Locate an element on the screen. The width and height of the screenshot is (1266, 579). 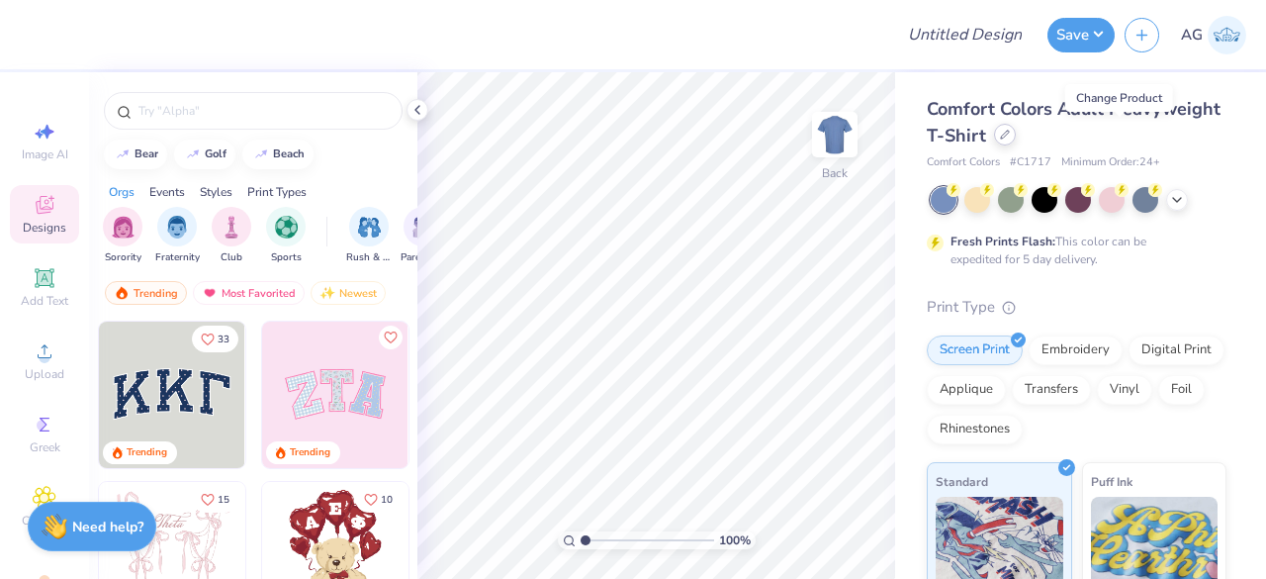
div: This color can be expedited for 5 day delivery. is located at coordinates (1072, 250).